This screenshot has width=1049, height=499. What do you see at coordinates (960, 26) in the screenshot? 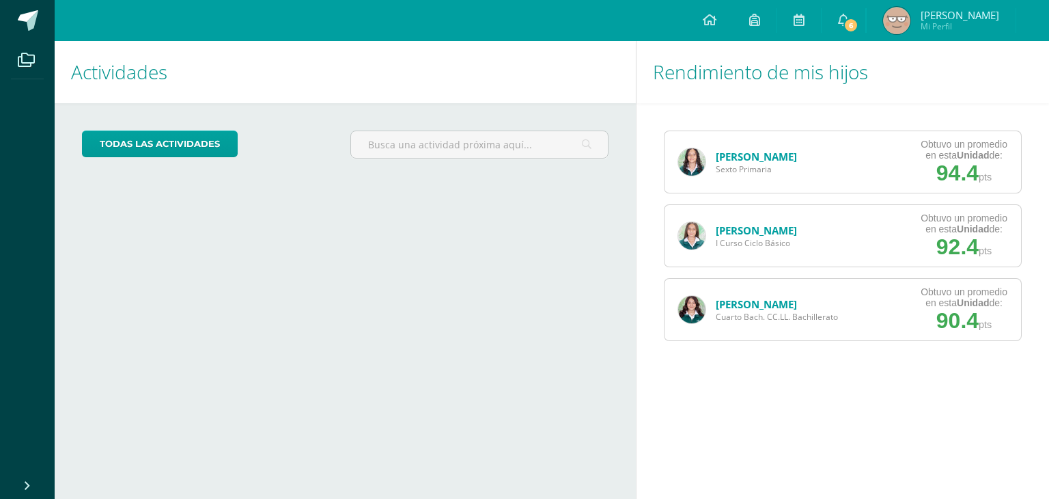
I see `span: Mi Perfil` at bounding box center [960, 26].